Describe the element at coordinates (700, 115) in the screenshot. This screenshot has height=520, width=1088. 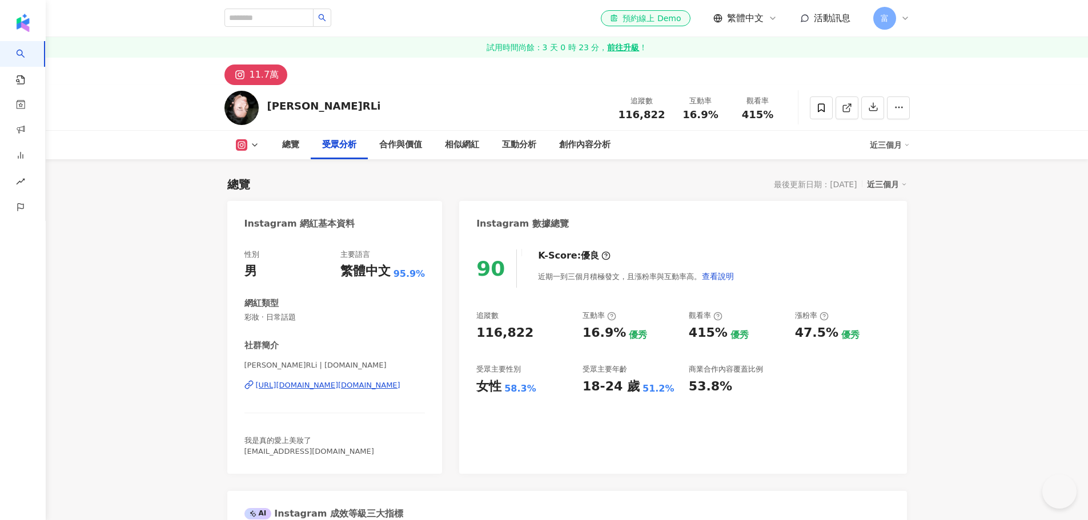
I see `span: 16.9%` at that location.